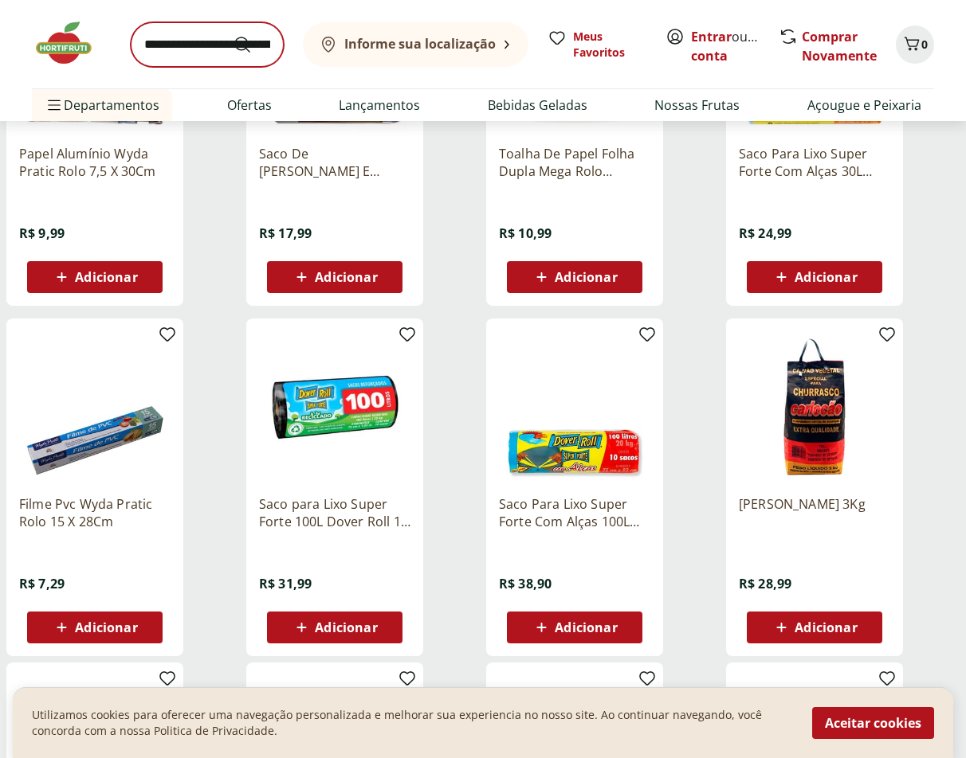 Image resolution: width=966 pixels, height=758 pixels. I want to click on span: Meus Favoritos, so click(609, 45).